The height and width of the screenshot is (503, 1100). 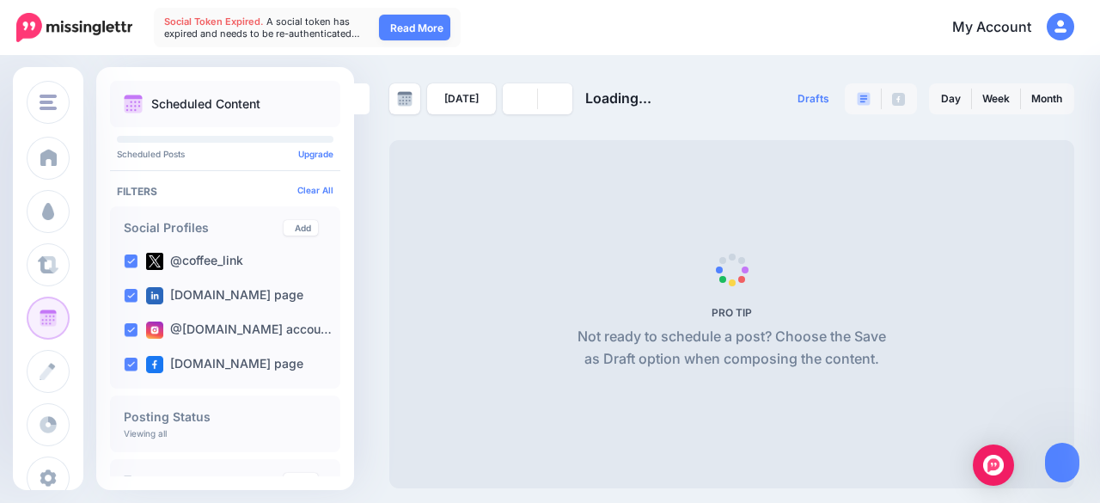 I want to click on p: Scheduled Posts, so click(x=225, y=154).